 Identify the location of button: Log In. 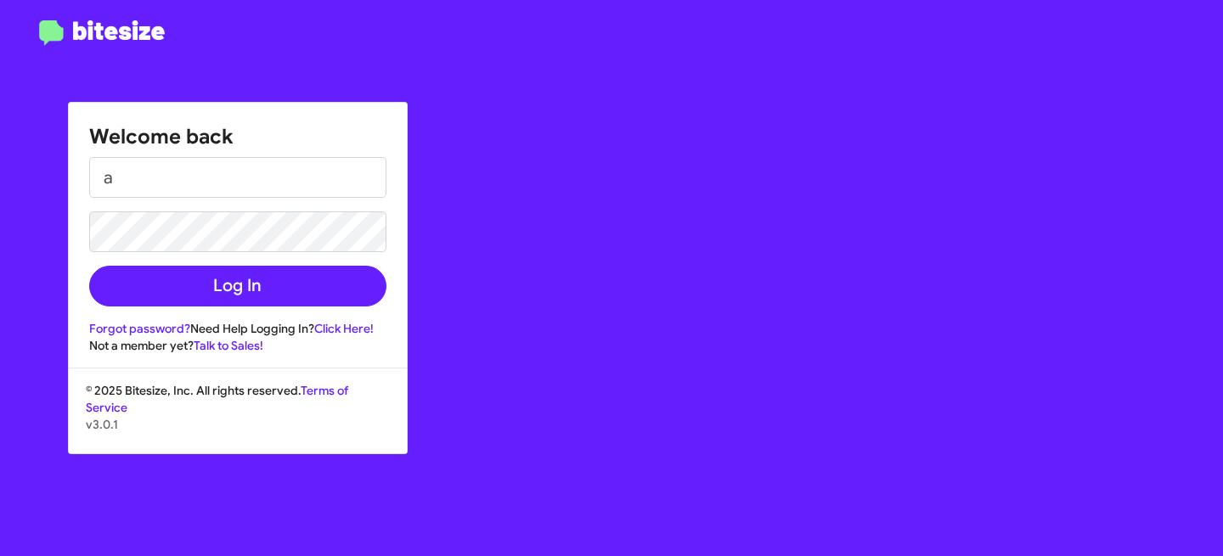
(238, 286).